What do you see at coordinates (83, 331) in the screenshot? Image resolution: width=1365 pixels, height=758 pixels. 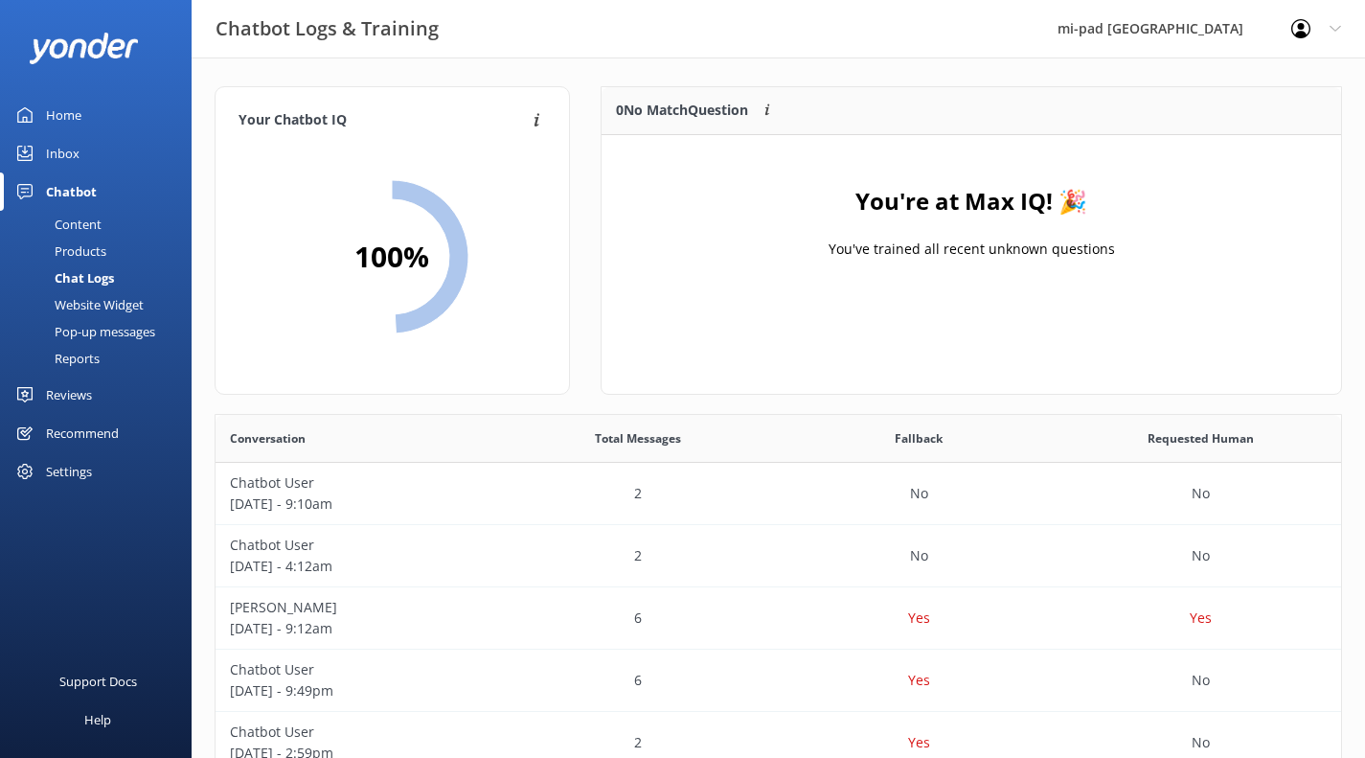 I see `div: Pop-up messages` at bounding box center [83, 331].